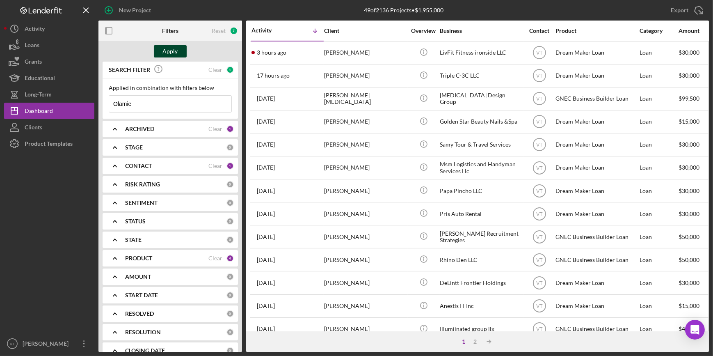 Image resolution: width=713 pixels, height=356 pixels. I want to click on div: $99,500, so click(694, 98).